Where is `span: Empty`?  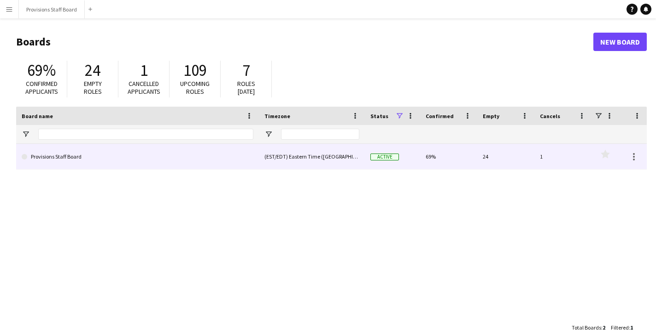
span: Empty is located at coordinates (491, 116).